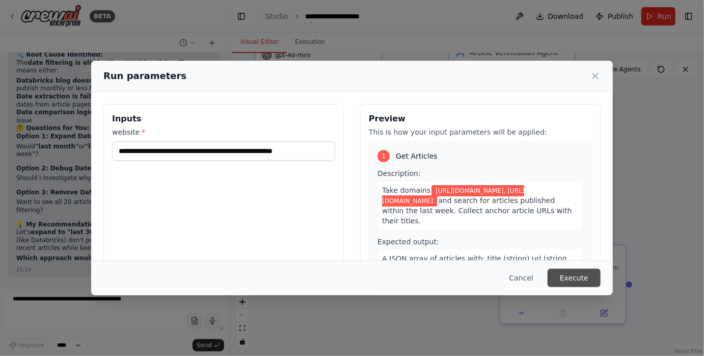 Image resolution: width=704 pixels, height=356 pixels. What do you see at coordinates (453, 196) in the screenshot?
I see `span: Variable: website` at bounding box center [453, 196].